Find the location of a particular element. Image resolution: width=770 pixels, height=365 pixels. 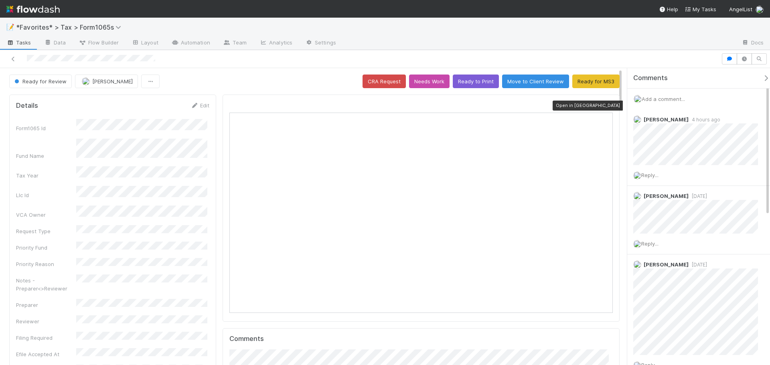

div: Fund Name is located at coordinates (46, 156).